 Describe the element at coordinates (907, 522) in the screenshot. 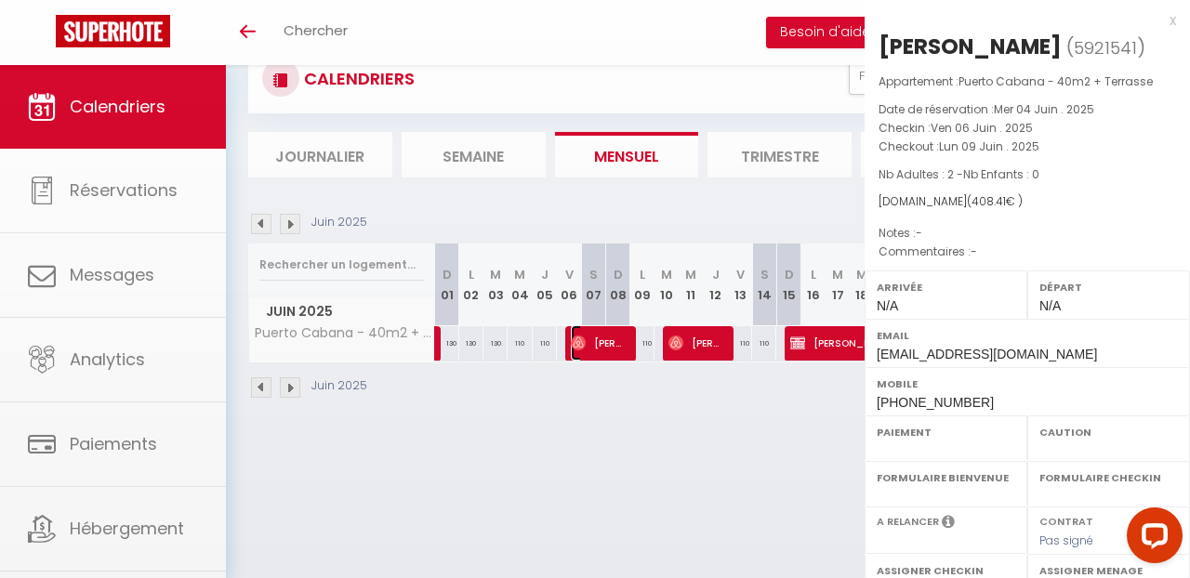

I see `label: A relancer` at that location.